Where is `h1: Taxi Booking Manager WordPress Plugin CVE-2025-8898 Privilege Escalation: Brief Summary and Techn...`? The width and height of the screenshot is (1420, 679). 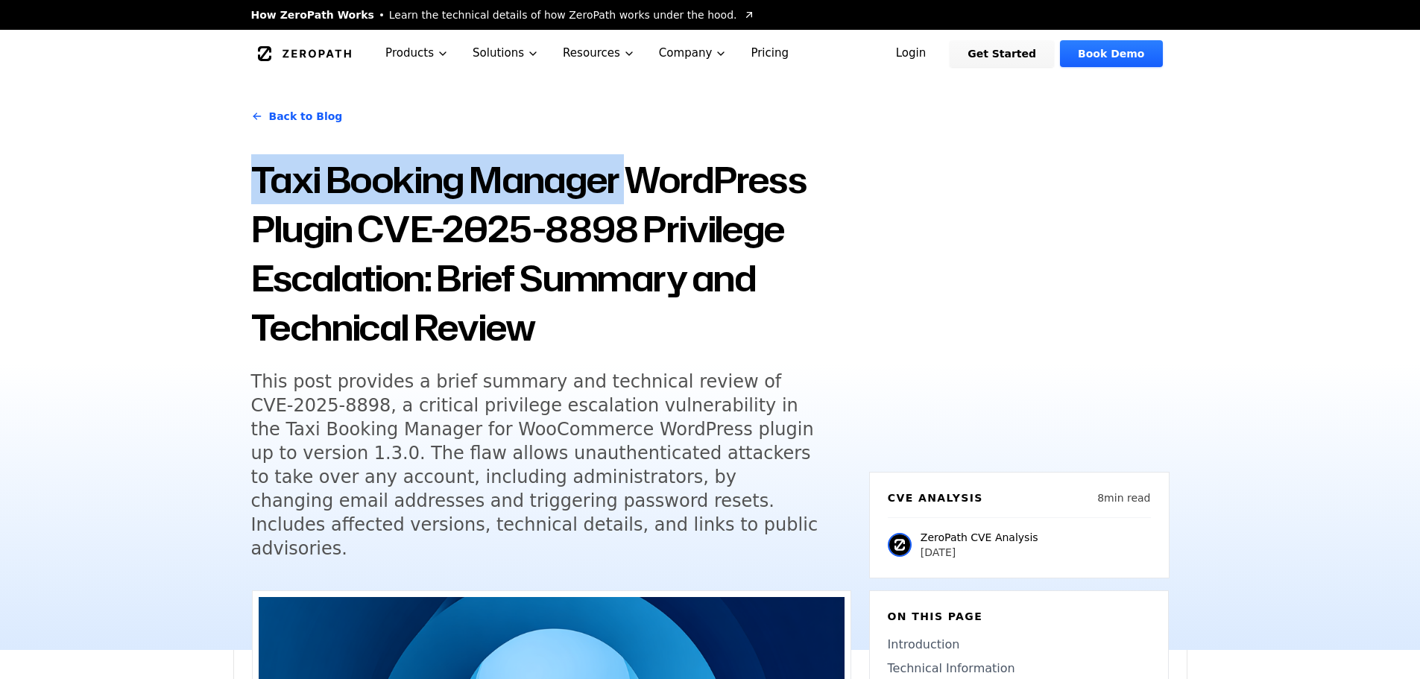
h1: Taxi Booking Manager WordPress Plugin CVE-2025-8898 Privilege Escalation: Brief Summary and Techn... is located at coordinates (551, 253).